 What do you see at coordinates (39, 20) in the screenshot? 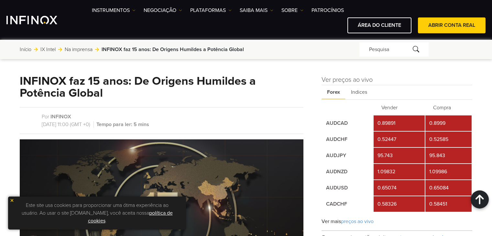
I see `a: INFINOX Logo` at bounding box center [39, 20].